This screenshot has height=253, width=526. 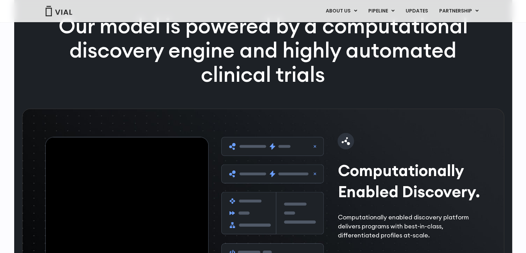 I want to click on a: ABOUT USMenu Toggle, so click(x=341, y=11).